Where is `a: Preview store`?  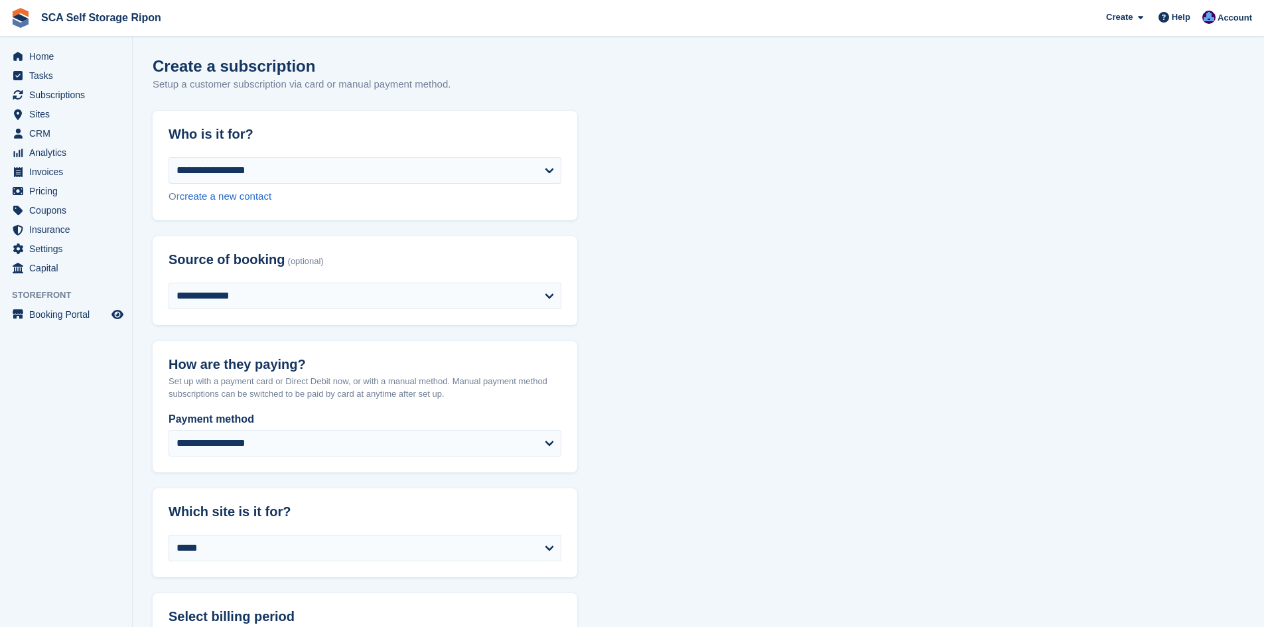 a: Preview store is located at coordinates (117, 315).